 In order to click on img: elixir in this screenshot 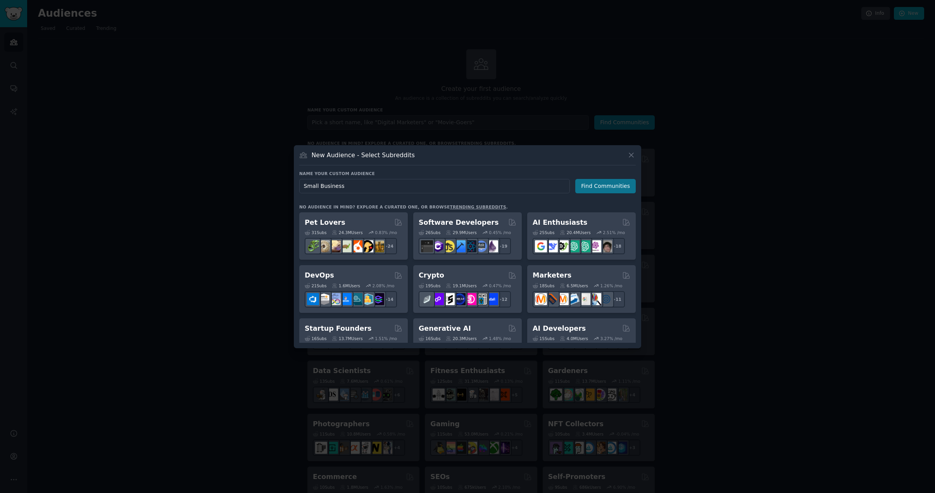, I will do `click(492, 246)`.